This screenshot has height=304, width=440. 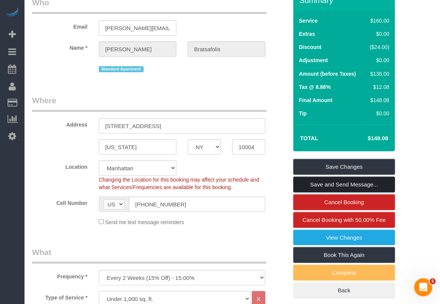 What do you see at coordinates (60, 275) in the screenshot?
I see `label: Frequency *` at bounding box center [60, 275].